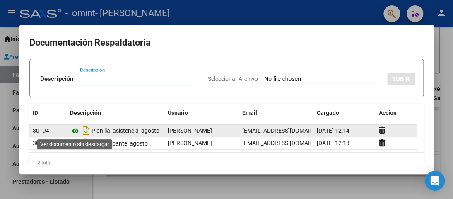 The width and height of the screenshot is (453, 199). What do you see at coordinates (328, 113) in the screenshot?
I see `span: Cargado` at bounding box center [328, 113].